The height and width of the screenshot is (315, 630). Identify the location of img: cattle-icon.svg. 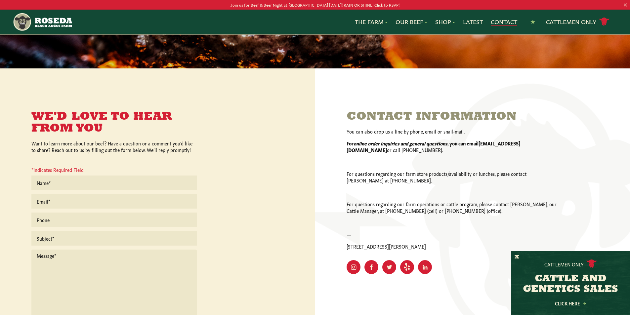
(592, 264).